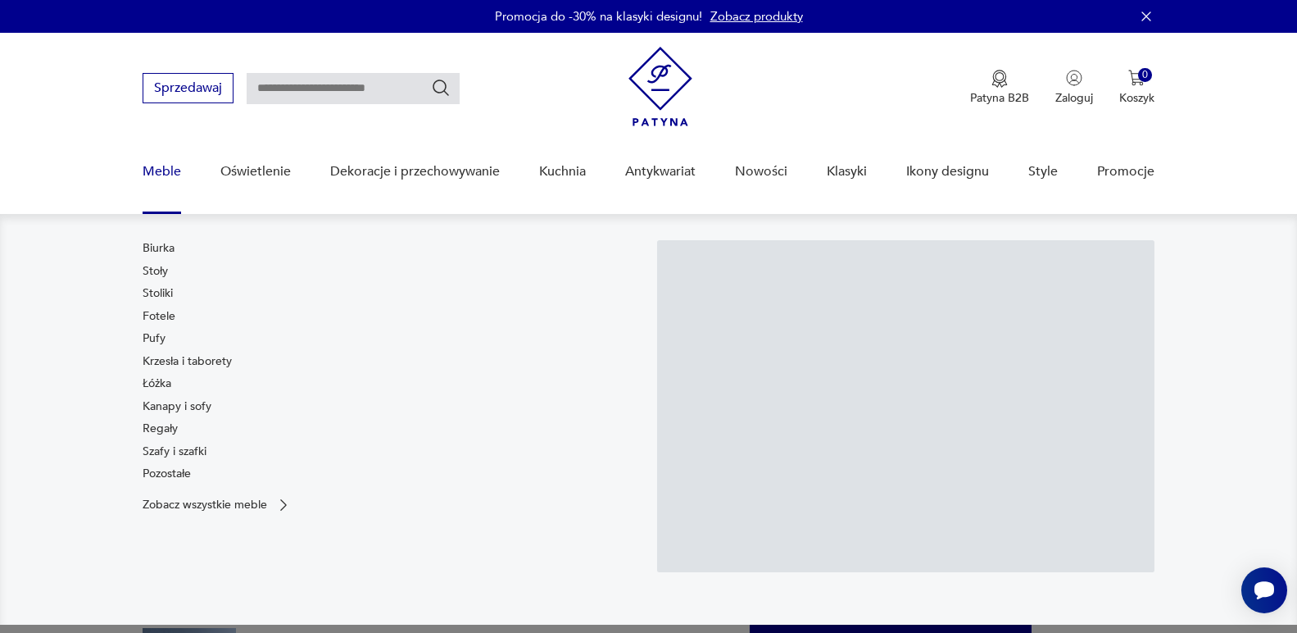  Describe the element at coordinates (154, 338) in the screenshot. I see `a: Pufy` at that location.